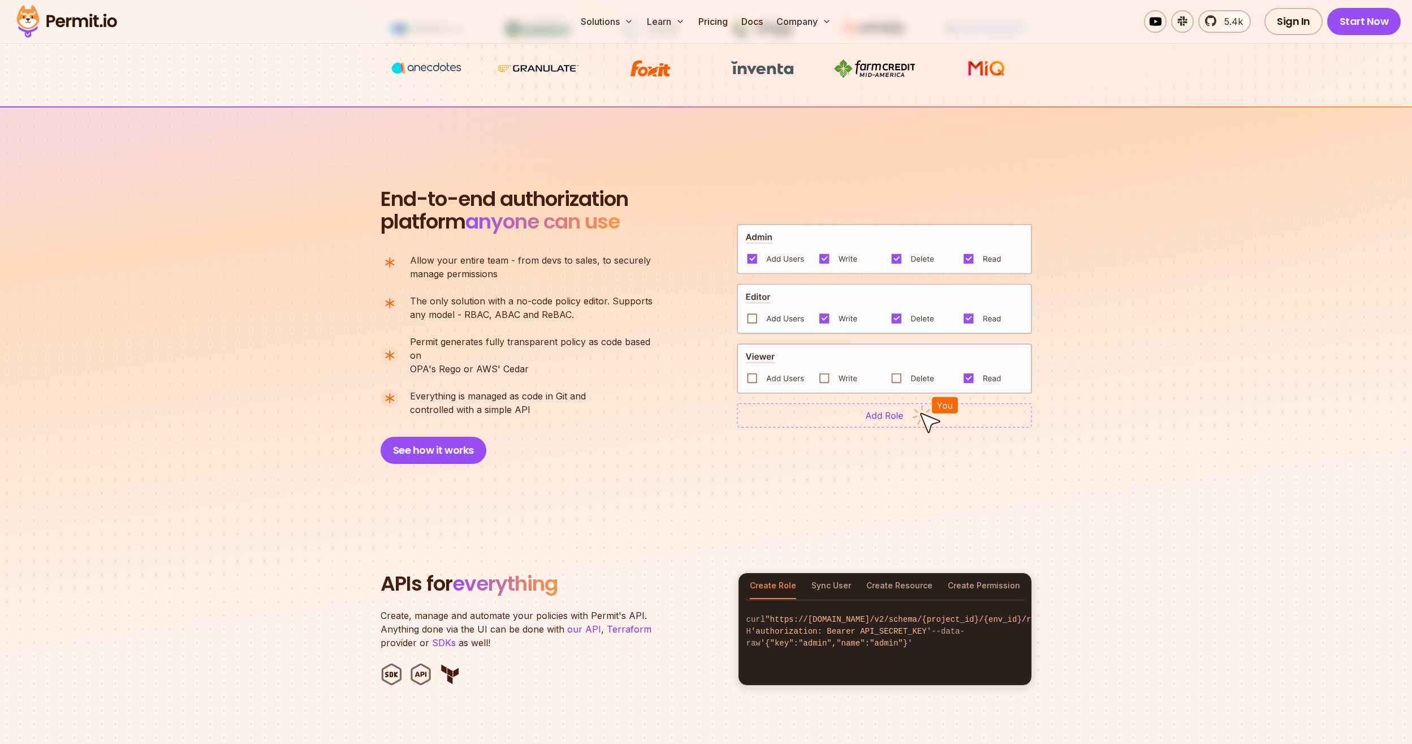 Image resolution: width=1412 pixels, height=744 pixels. What do you see at coordinates (1364, 21) in the screenshot?
I see `a: Start Now` at bounding box center [1364, 21].